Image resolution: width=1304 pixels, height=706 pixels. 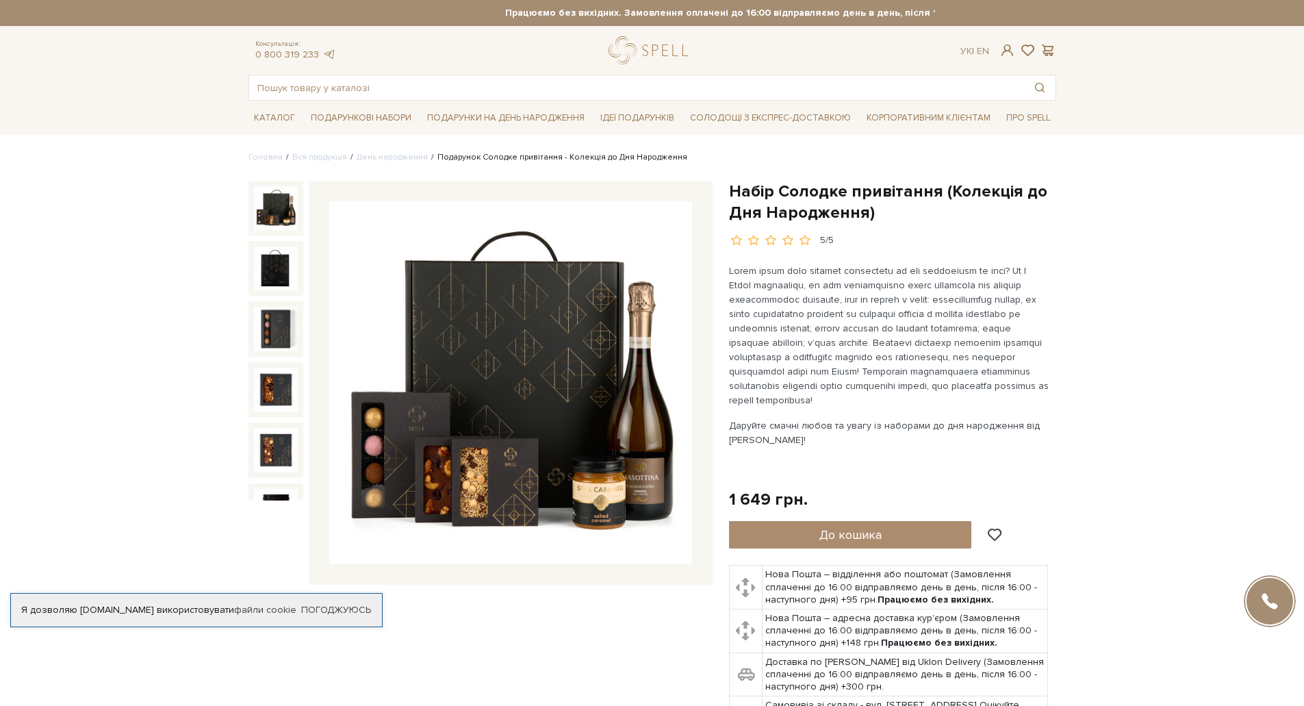 I want to click on span: Каталог, so click(x=274, y=118).